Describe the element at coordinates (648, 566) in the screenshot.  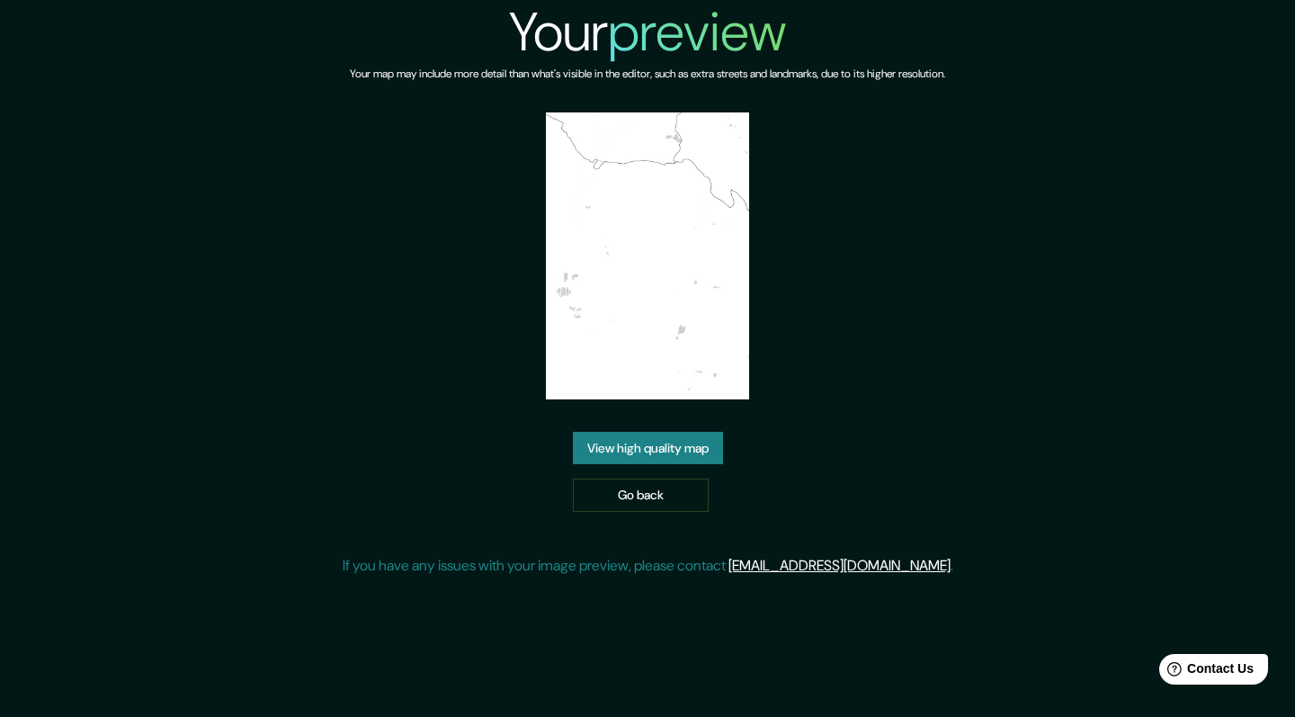
I see `p: If you have any issues with your image preview, please contact .` at that location.